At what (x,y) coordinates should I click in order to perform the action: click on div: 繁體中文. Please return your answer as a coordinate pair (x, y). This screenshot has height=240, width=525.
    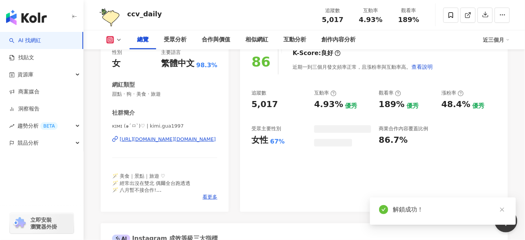
    Looking at the image, I should click on (178, 64).